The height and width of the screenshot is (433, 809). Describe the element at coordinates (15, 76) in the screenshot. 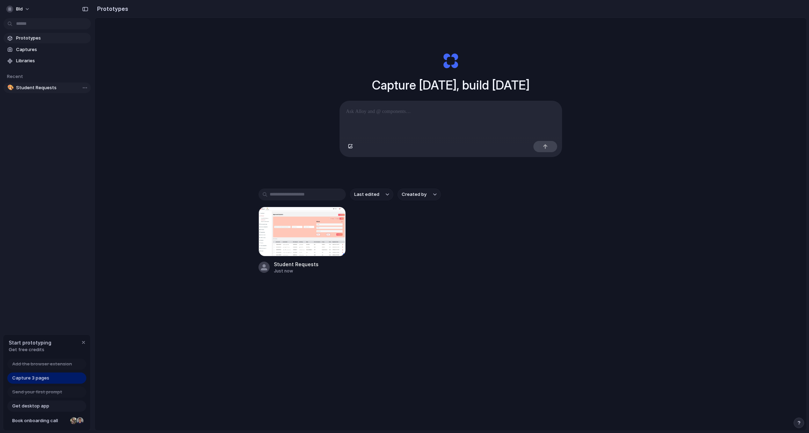

I see `span: Recent` at that location.